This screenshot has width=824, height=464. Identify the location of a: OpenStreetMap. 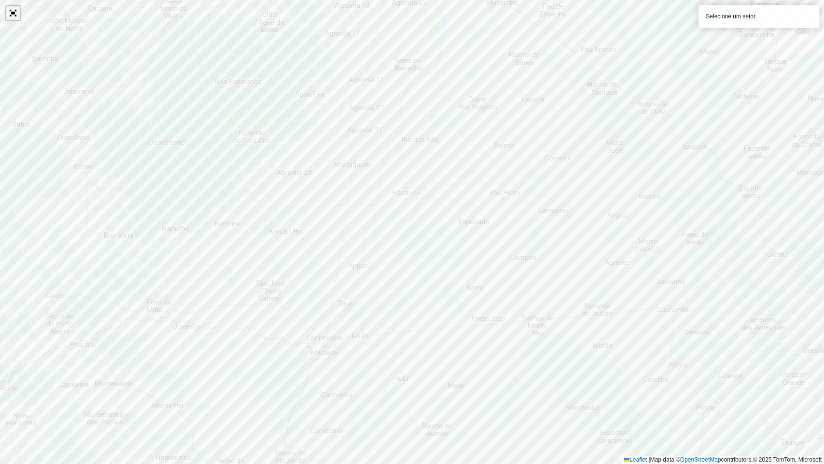
(701, 459).